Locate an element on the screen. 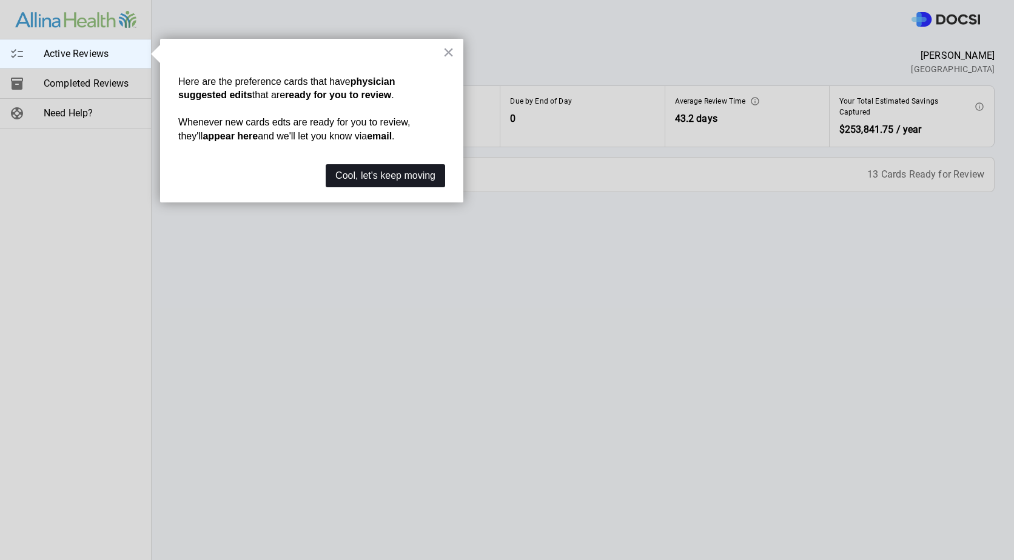  button: Cool, let's keep moving is located at coordinates (385, 176).